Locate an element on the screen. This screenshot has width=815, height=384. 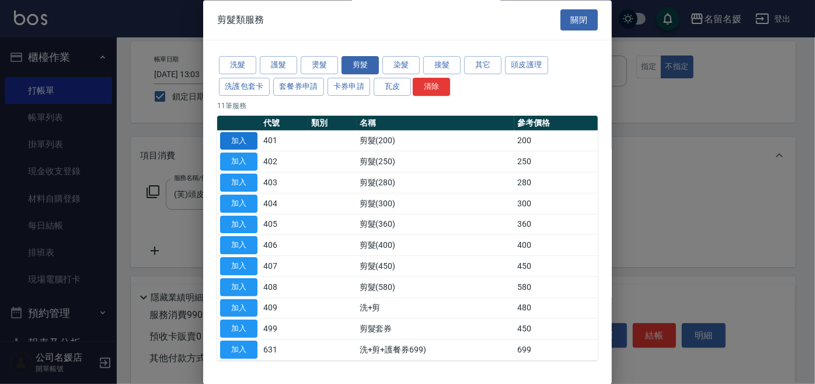
td: 401 is located at coordinates (284, 141).